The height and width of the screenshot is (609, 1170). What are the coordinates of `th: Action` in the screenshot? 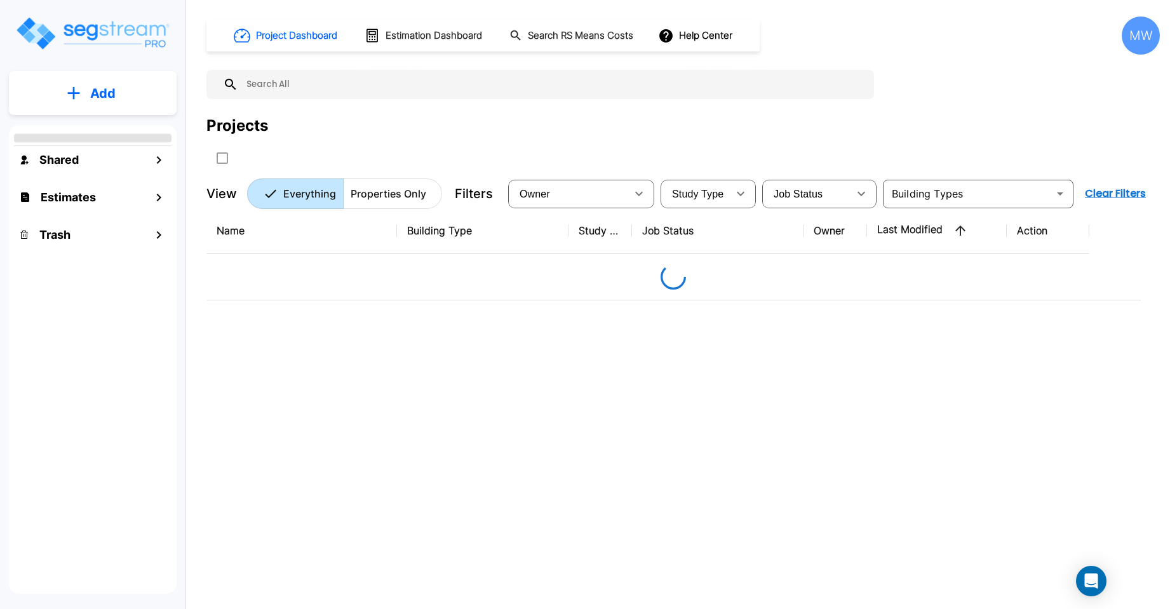 It's located at (1048, 231).